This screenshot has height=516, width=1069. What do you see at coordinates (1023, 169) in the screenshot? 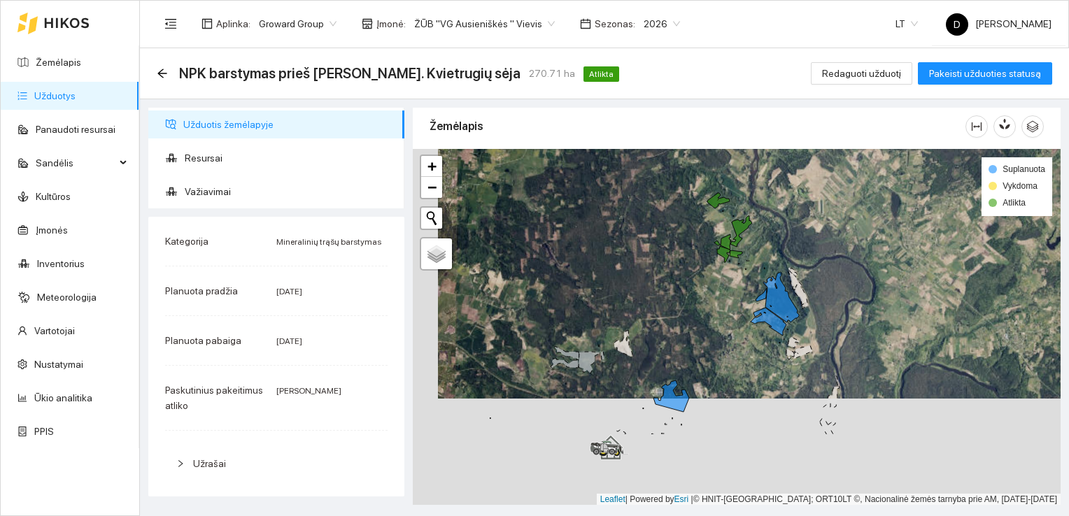
I see `span: Suplanuota` at bounding box center [1023, 169].